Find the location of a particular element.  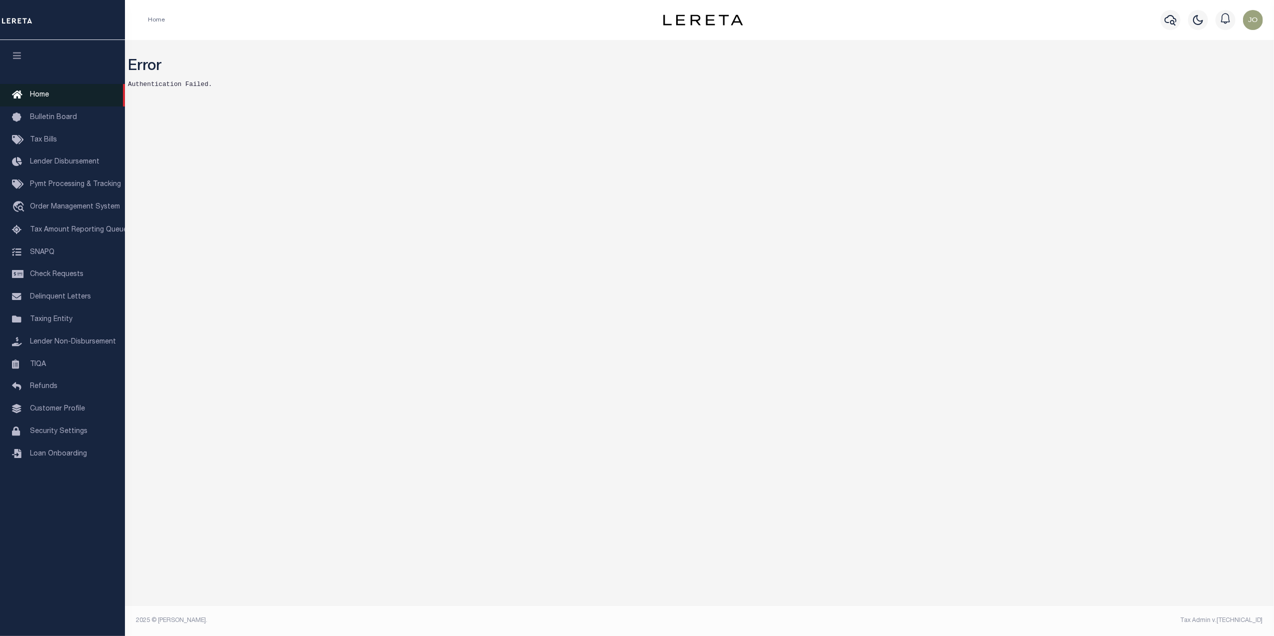

span: Lender Disbursement is located at coordinates (64, 162).